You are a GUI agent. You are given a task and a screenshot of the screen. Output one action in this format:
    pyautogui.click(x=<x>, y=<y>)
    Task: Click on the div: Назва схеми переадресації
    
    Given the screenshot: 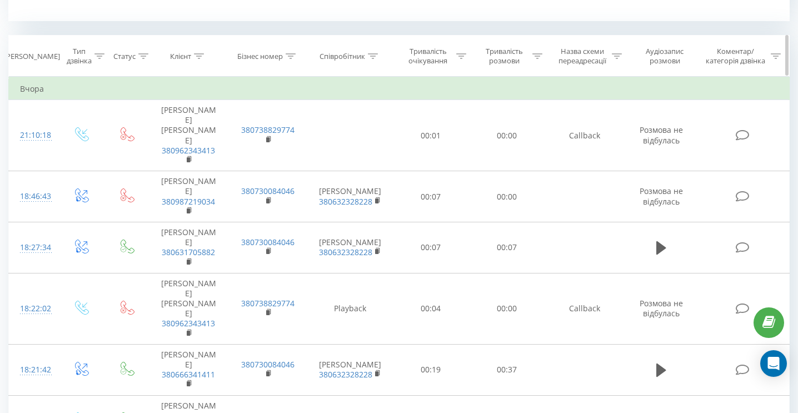 What is the action you would take?
    pyautogui.click(x=582, y=56)
    